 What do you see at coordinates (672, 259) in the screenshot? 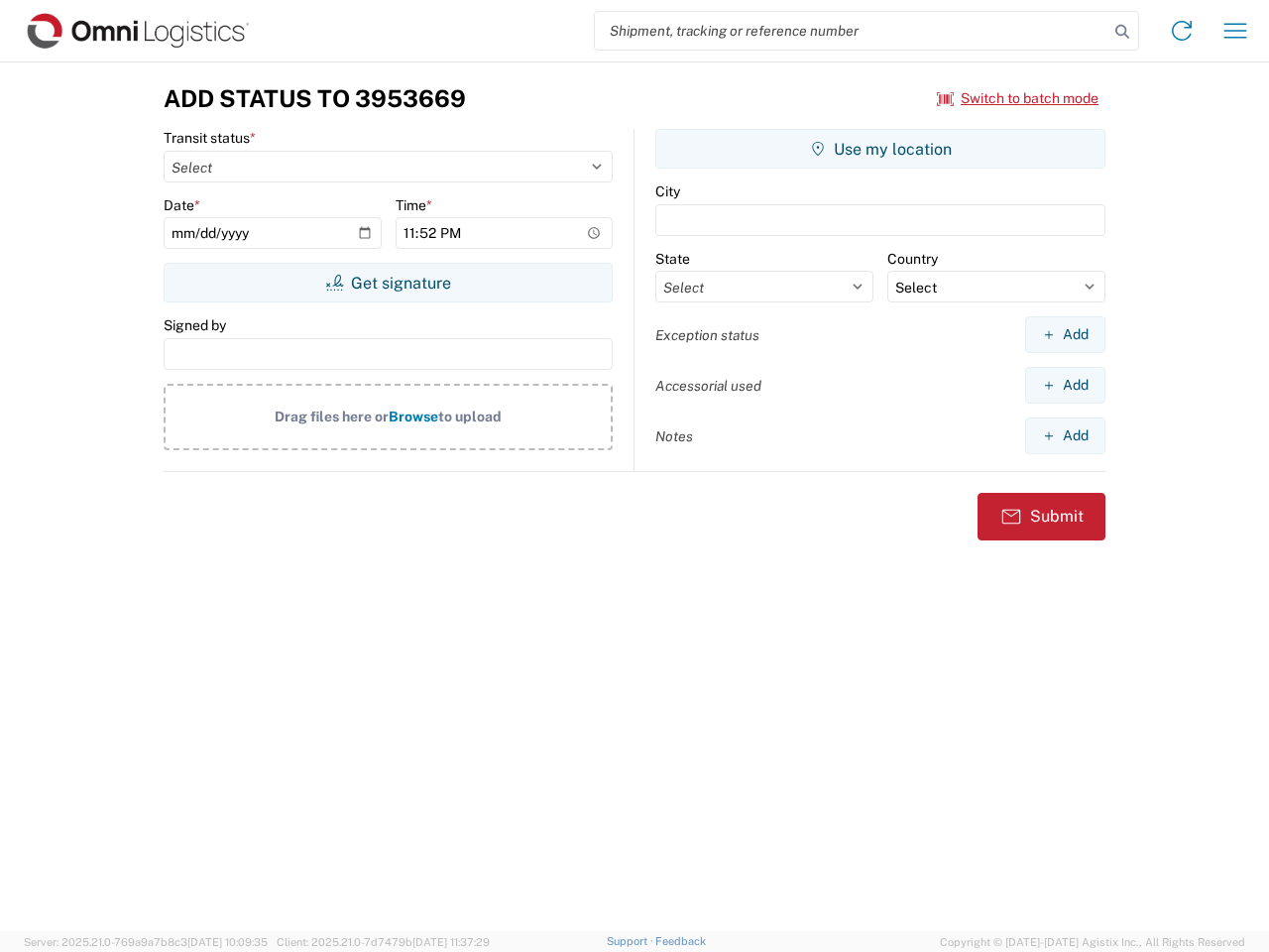
I see `label: State` at bounding box center [672, 259].